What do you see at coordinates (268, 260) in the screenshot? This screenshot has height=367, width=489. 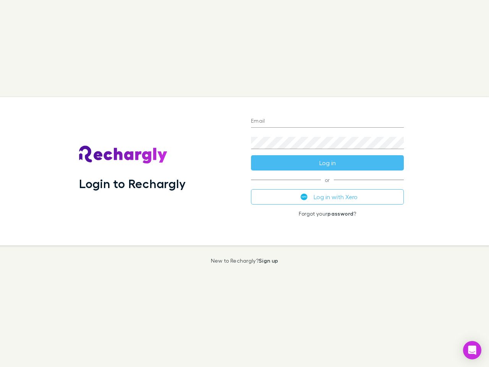 I see `a: Sign up` at bounding box center [268, 260].